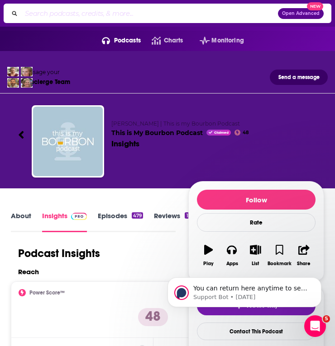 This screenshot has height=346, width=335. Describe the element at coordinates (256, 222) in the screenshot. I see `div: Rate` at that location.